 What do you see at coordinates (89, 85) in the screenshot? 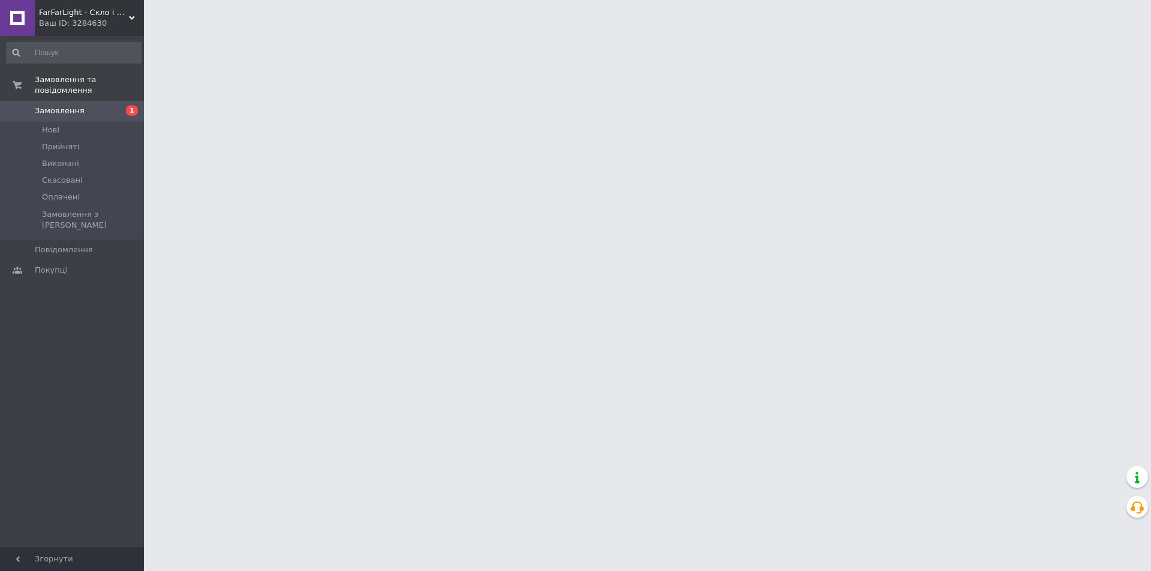
I see `span: Замовлення та повідомлення` at bounding box center [89, 85].